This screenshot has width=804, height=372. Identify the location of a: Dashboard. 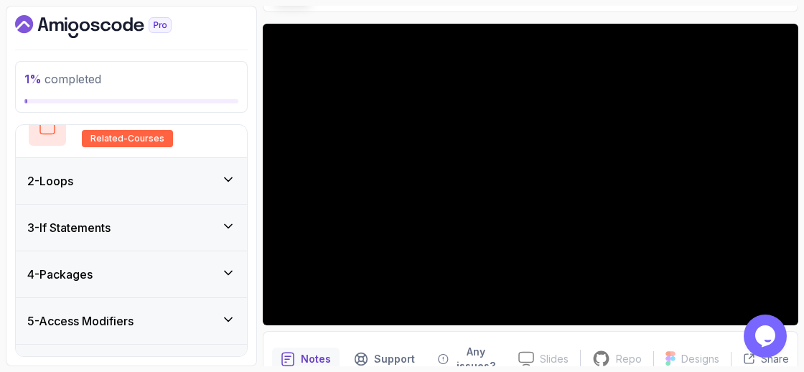
(110, 27).